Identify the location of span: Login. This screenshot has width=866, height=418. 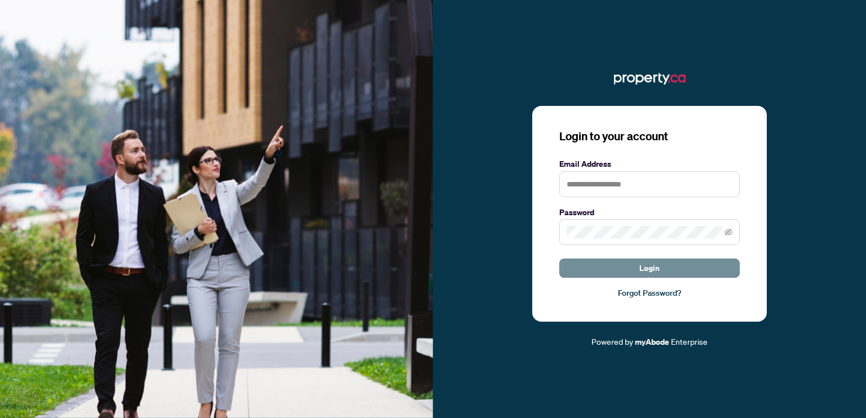
(649, 268).